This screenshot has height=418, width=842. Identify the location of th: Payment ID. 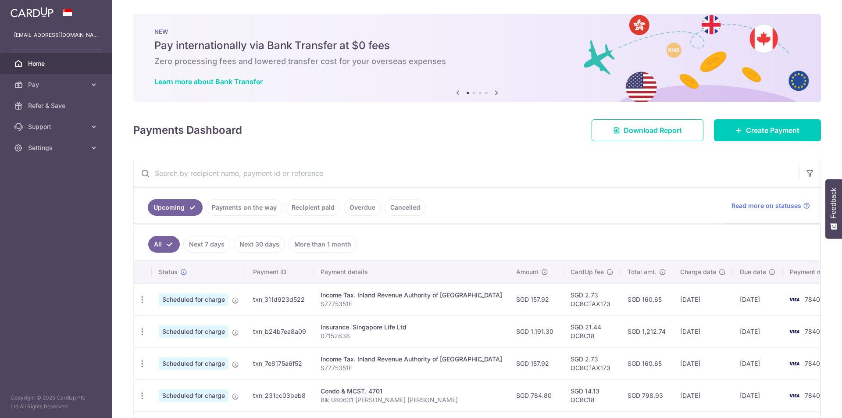
(280, 272).